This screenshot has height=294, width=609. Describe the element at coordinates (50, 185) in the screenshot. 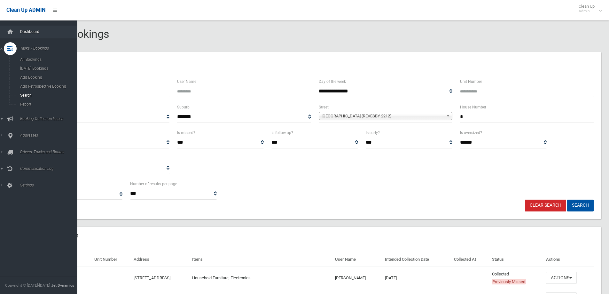

I see `span: Settings` at that location.